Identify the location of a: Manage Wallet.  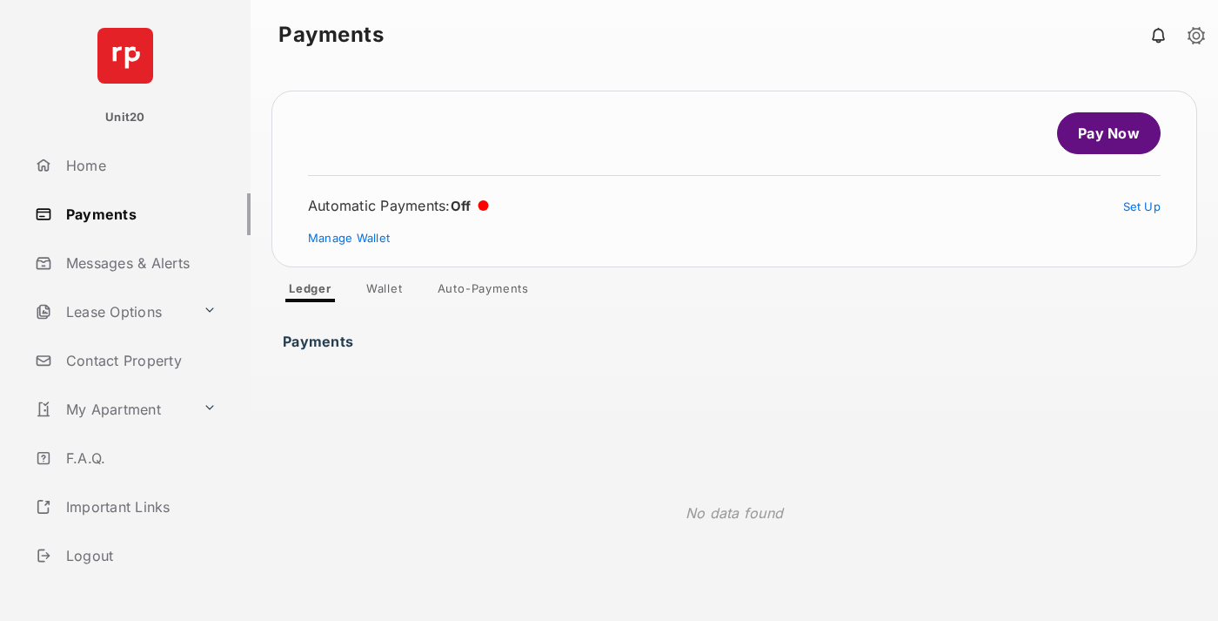
(349, 238).